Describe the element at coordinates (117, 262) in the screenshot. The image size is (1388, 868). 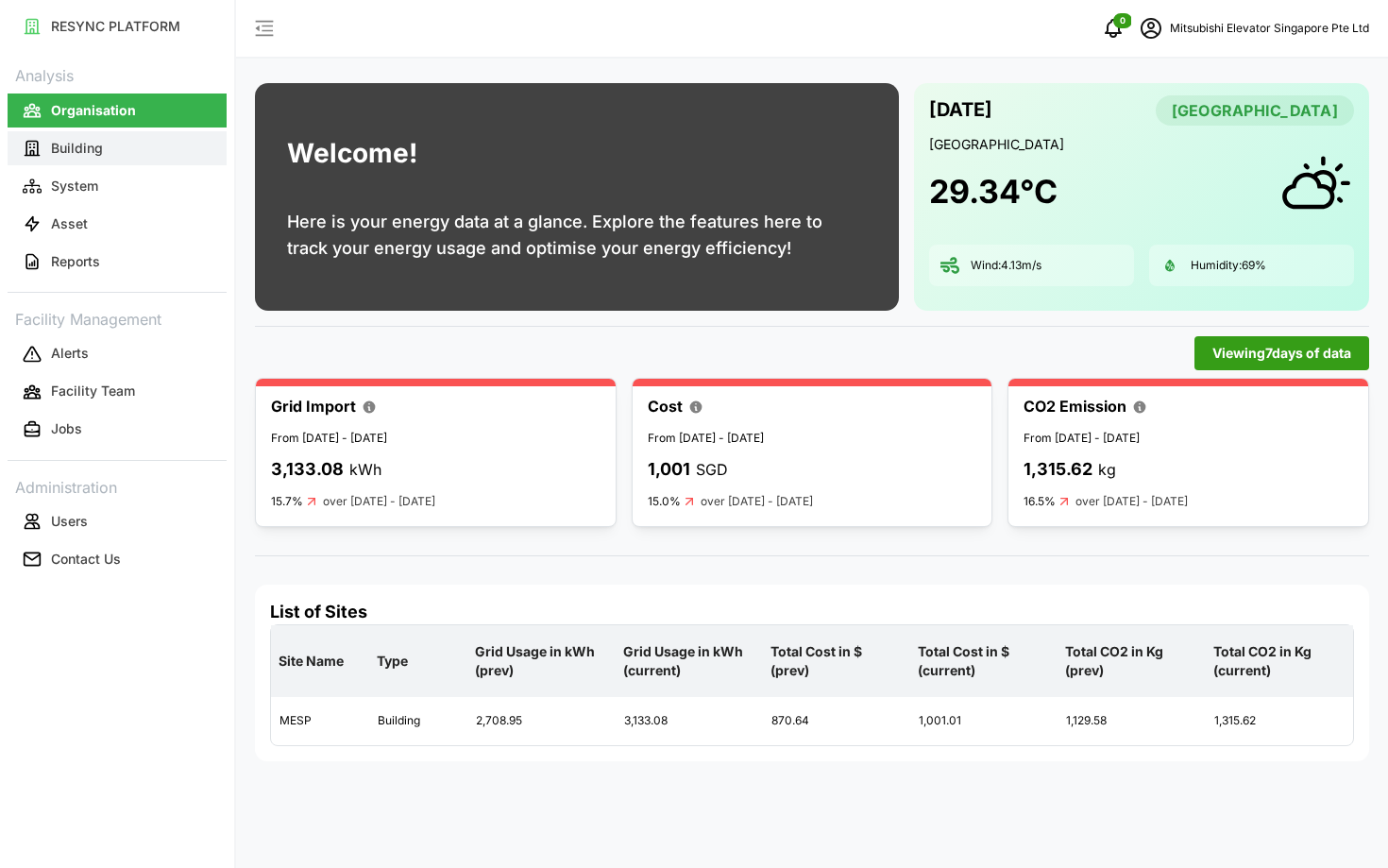
I see `button: Reports` at that location.